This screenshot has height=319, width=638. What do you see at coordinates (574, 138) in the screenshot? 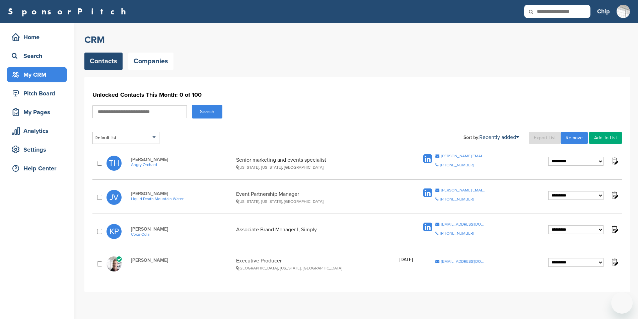
I see `a: Remove` at bounding box center [574, 138].